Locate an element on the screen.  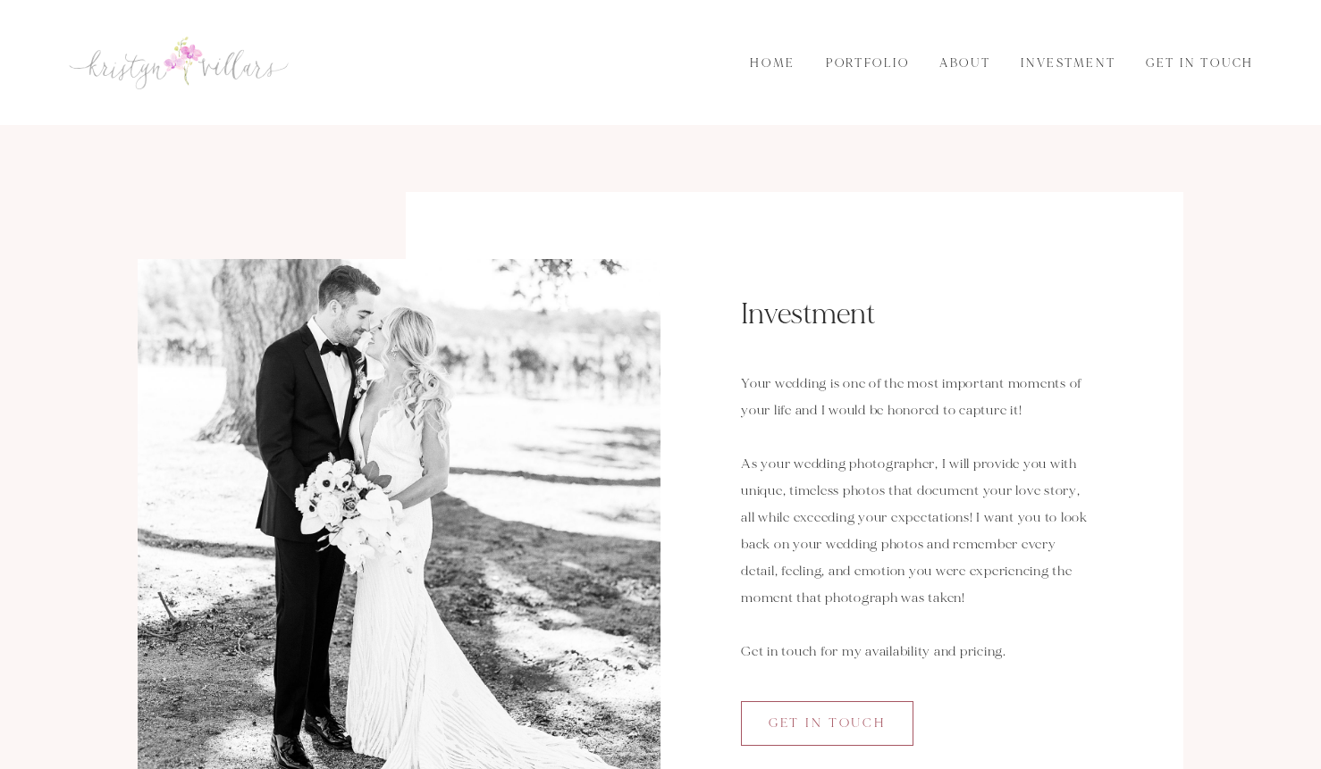
h2: Investment is located at coordinates (917, 314).